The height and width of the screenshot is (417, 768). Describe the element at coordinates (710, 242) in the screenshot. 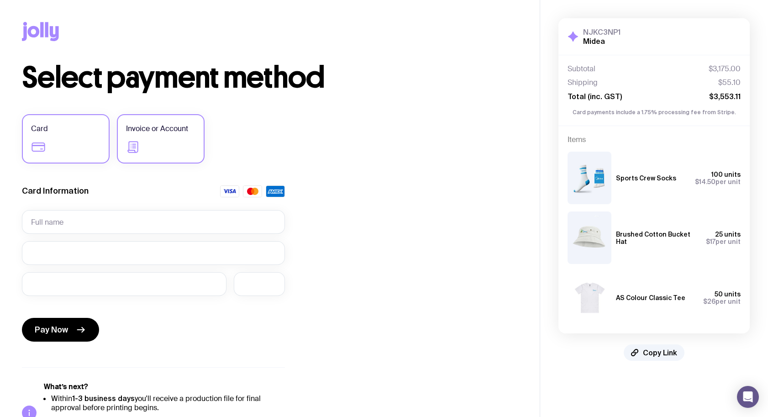

I see `span: $17` at that location.